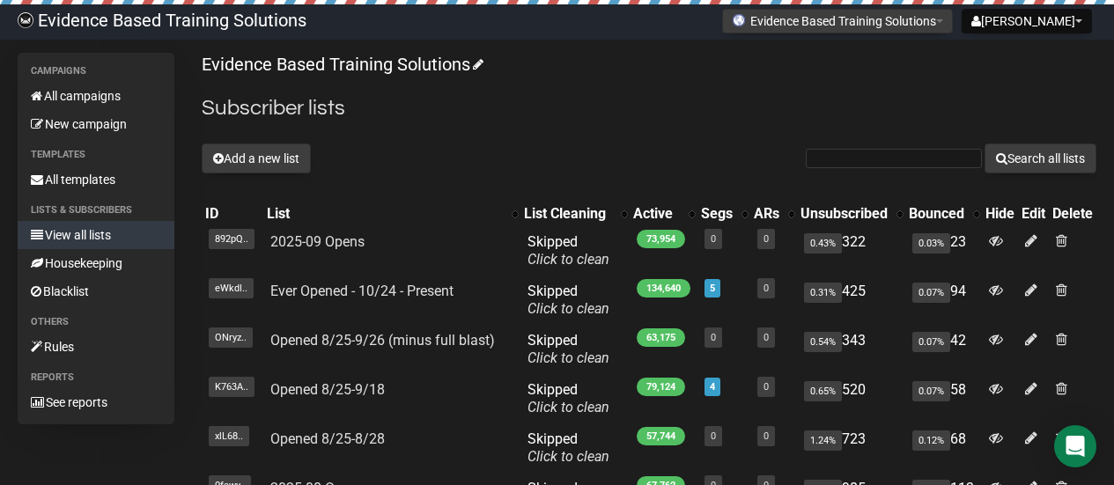 This screenshot has height=485, width=1114. What do you see at coordinates (717, 214) in the screenshot?
I see `div: Segs` at bounding box center [717, 214].